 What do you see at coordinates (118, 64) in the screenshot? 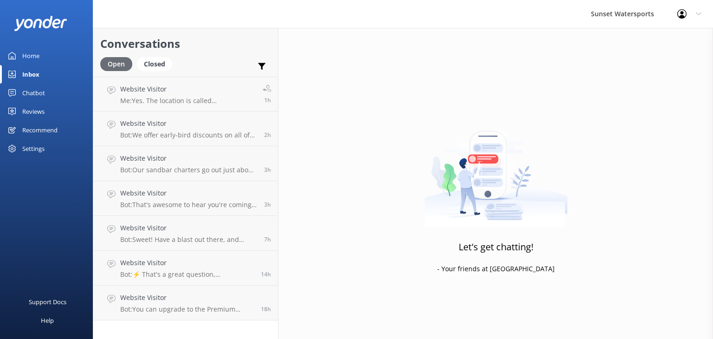
I see `a: Open` at bounding box center [118, 64].